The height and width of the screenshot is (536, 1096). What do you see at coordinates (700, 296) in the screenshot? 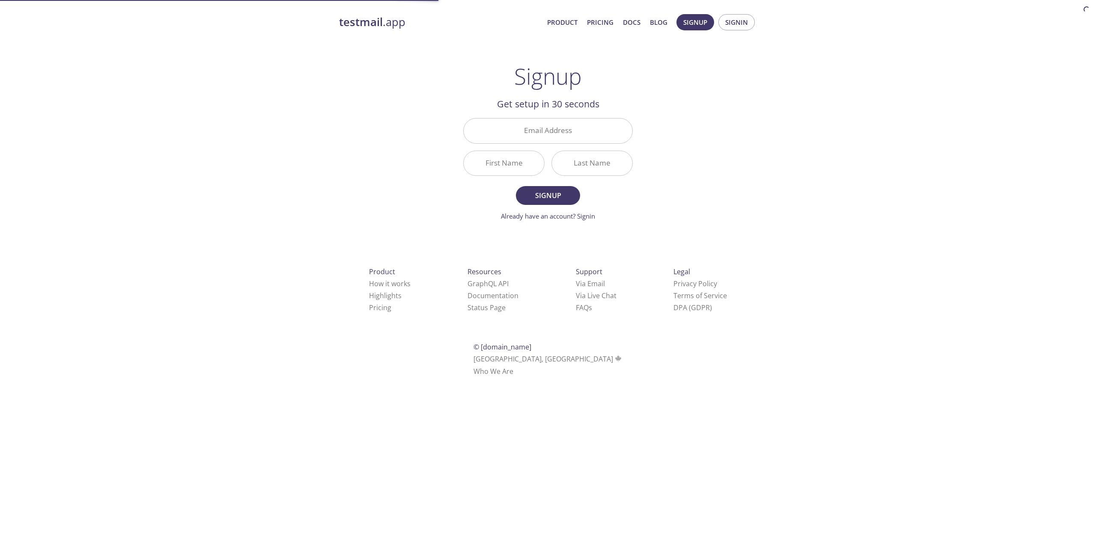
I see `a: Terms of Service` at bounding box center [700, 296].